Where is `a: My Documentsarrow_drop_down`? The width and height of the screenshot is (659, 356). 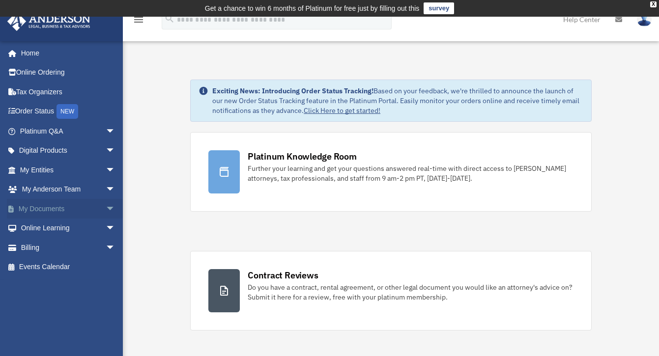 a: My Documentsarrow_drop_down is located at coordinates (68, 209).